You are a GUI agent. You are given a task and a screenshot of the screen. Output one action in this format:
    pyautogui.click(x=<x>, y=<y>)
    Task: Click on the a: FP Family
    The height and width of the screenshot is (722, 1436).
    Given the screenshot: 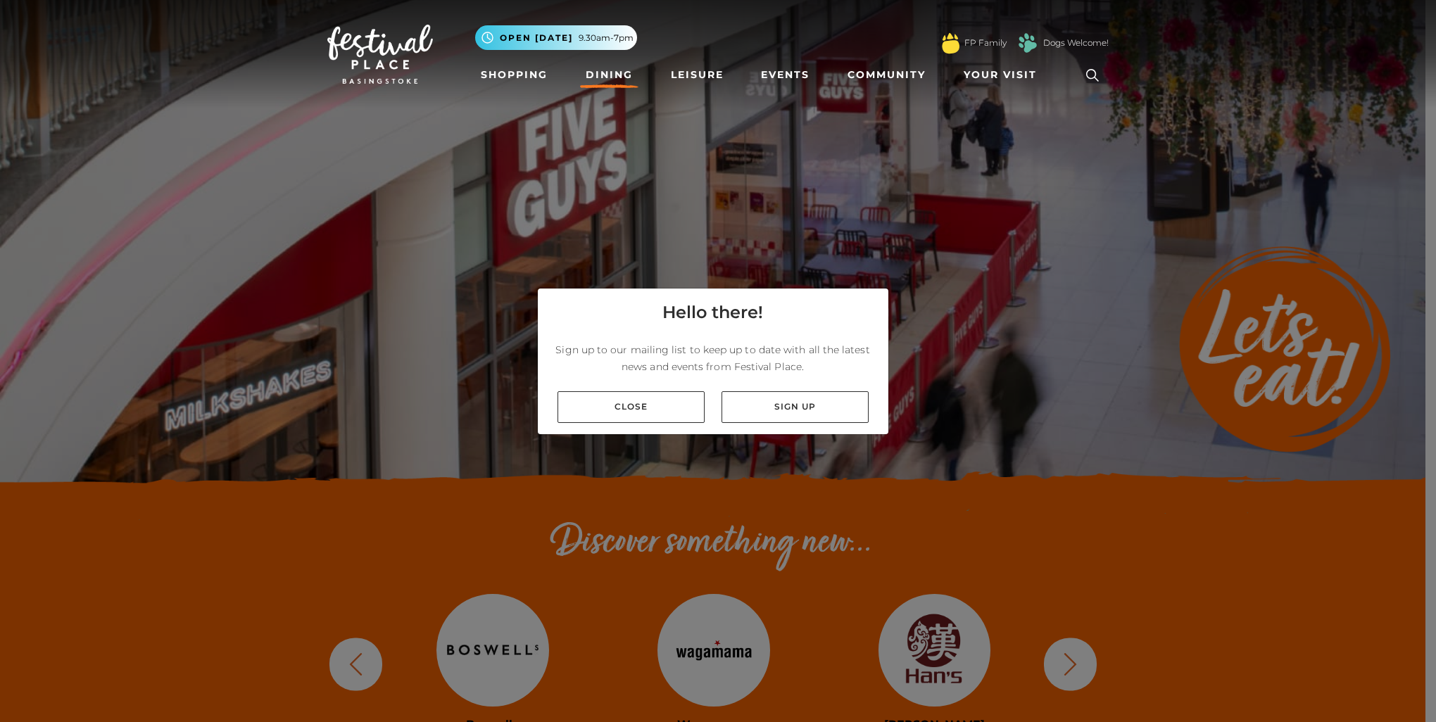 What is the action you would take?
    pyautogui.click(x=986, y=43)
    